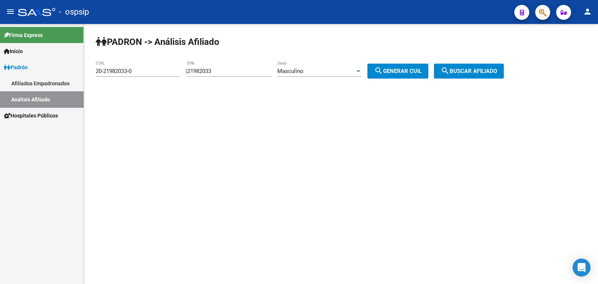  Describe the element at coordinates (23, 35) in the screenshot. I see `span: Firma Express` at that location.